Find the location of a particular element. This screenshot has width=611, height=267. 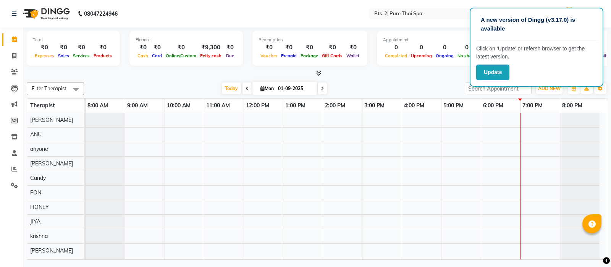

span: anyone is located at coordinates (39, 149).